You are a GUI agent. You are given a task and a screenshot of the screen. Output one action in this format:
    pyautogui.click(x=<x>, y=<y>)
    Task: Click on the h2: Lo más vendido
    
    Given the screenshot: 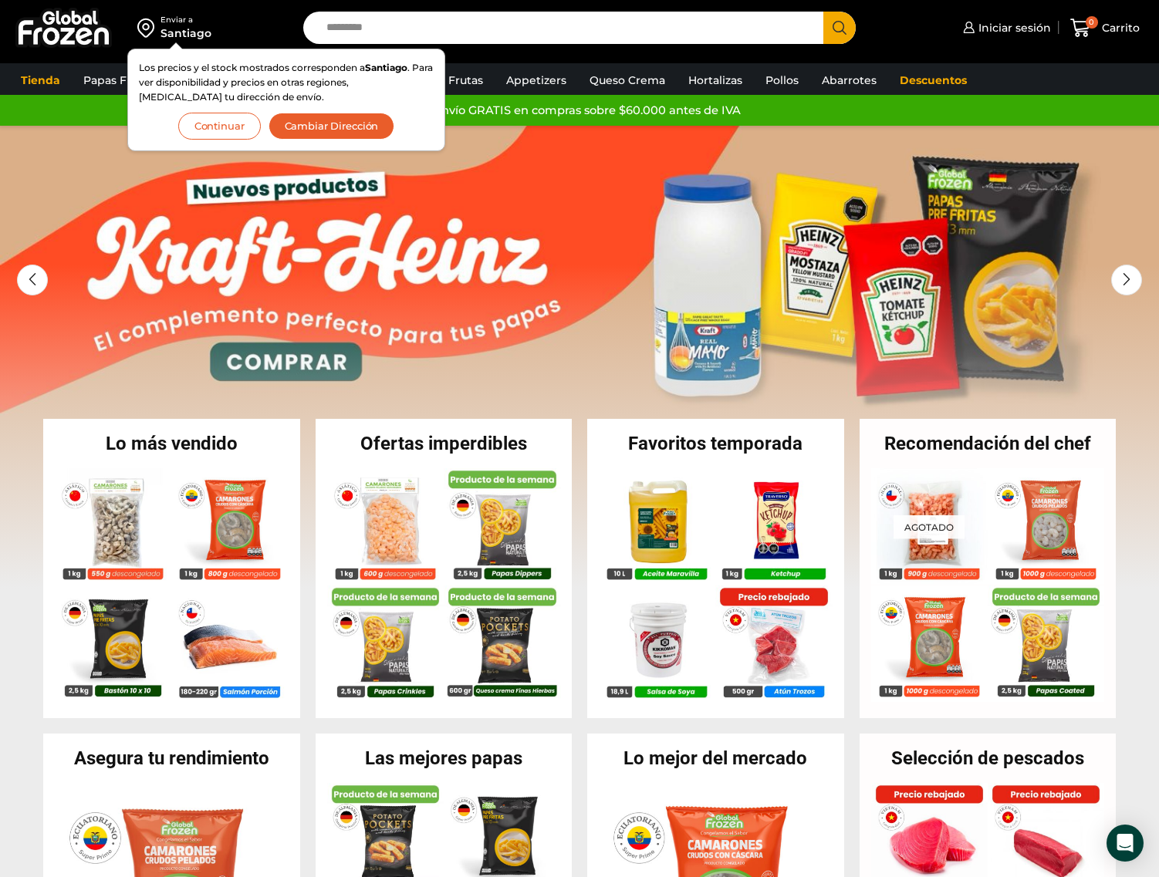 What is the action you would take?
    pyautogui.click(x=171, y=444)
    